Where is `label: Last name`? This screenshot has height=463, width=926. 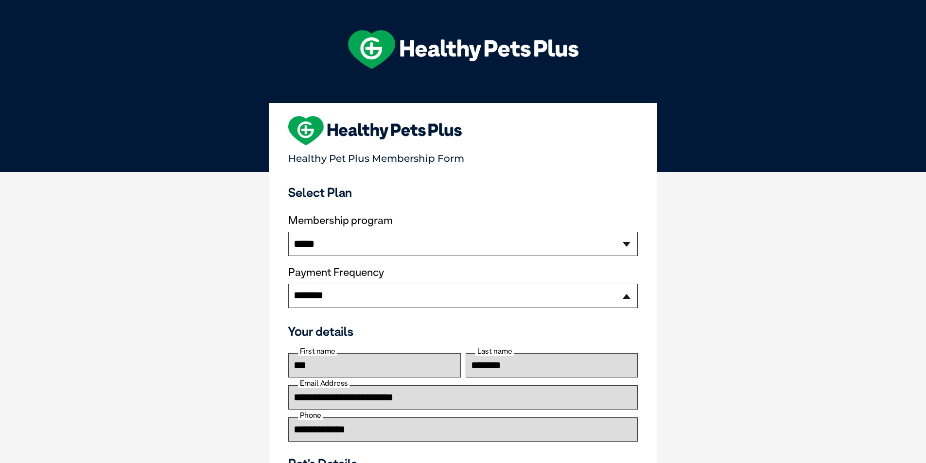 label: Last name is located at coordinates (495, 352).